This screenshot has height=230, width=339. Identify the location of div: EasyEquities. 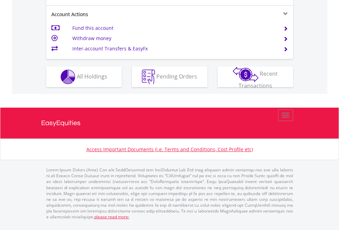
(169, 123).